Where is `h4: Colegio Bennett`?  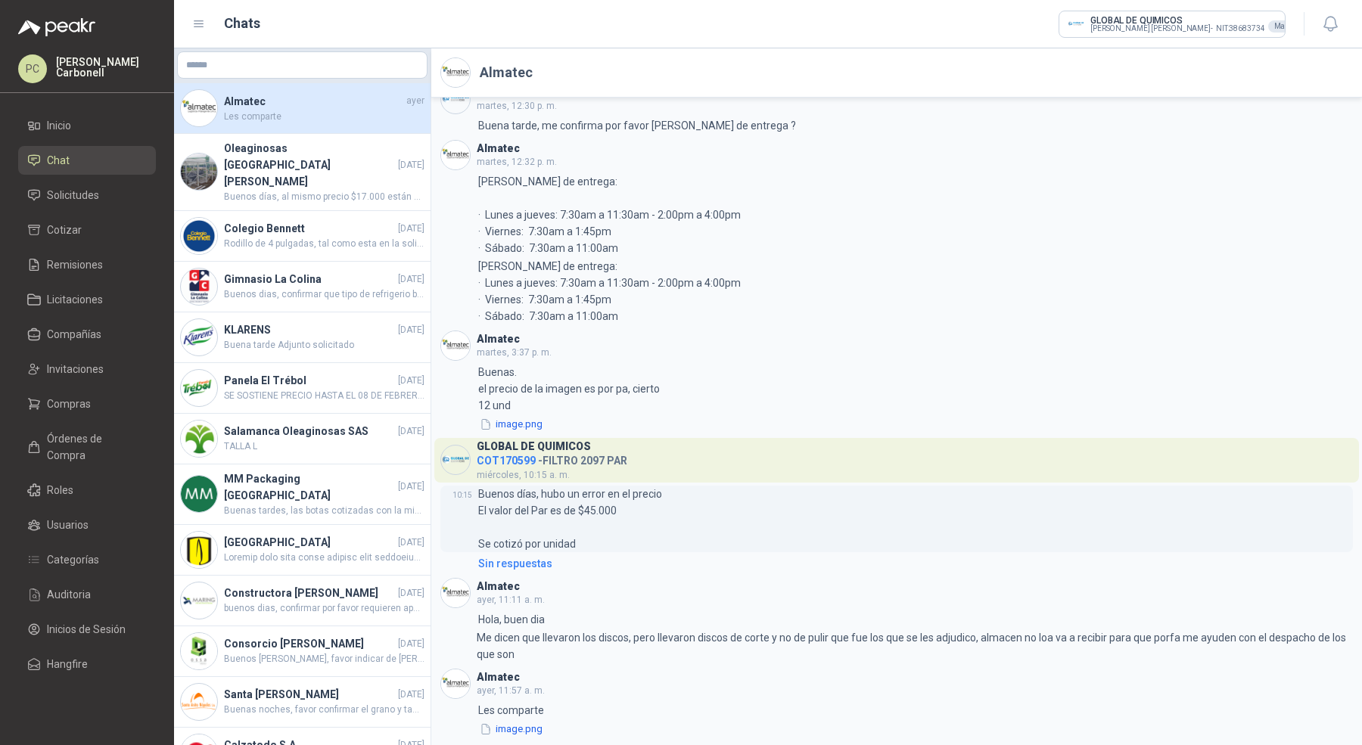 h4: Colegio Bennett is located at coordinates (309, 228).